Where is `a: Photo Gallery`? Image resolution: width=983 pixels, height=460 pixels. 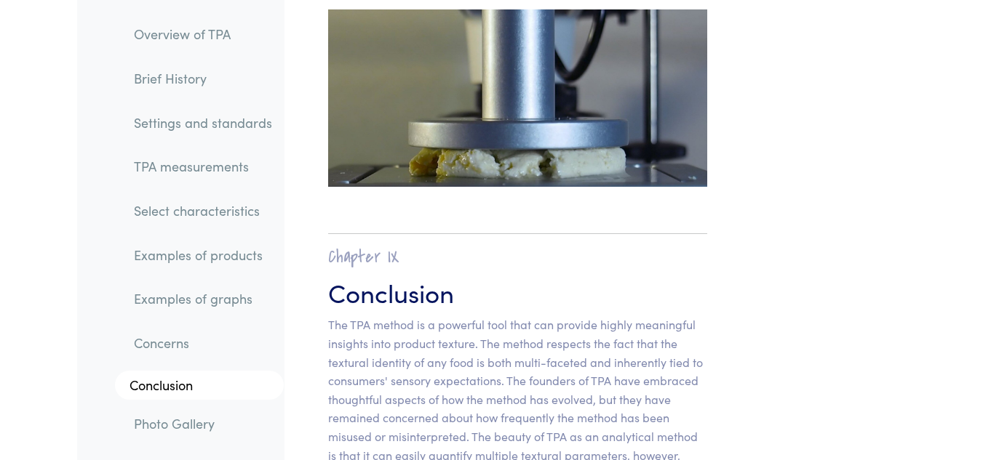
a: Photo Gallery is located at coordinates (203, 423).